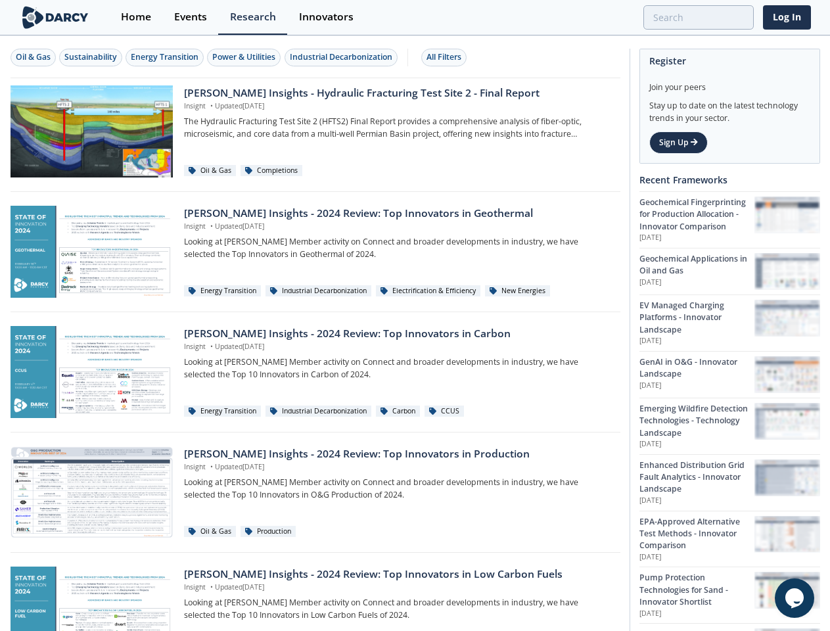 The image size is (830, 631). Describe the element at coordinates (136, 17) in the screenshot. I see `div: Home` at that location.